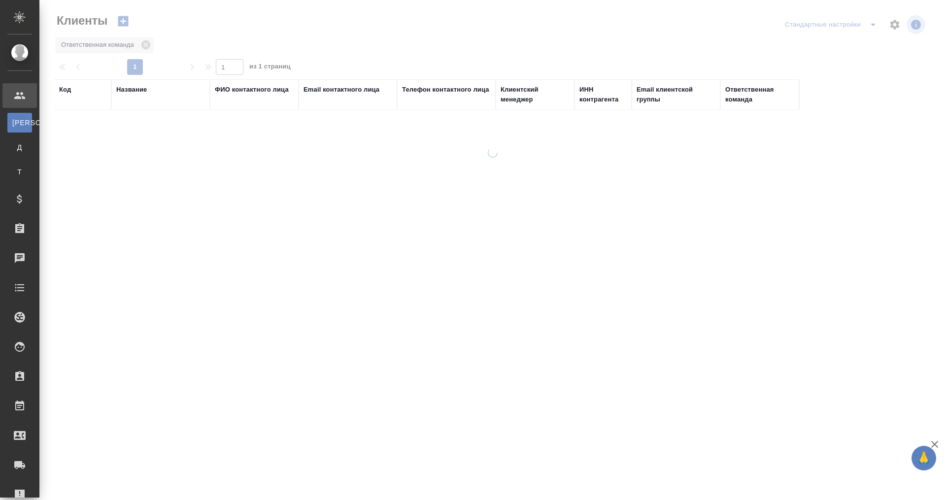  I want to click on div: Email клиентской группы, so click(676, 95).